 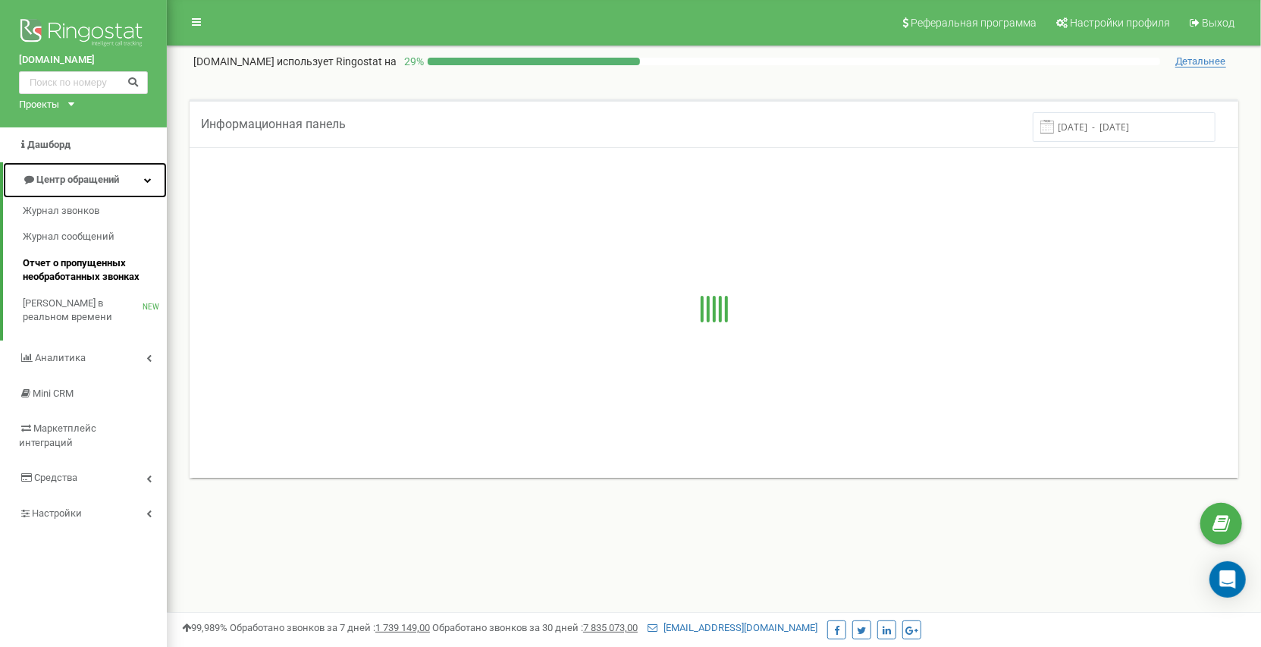 I want to click on div: Open Intercom Messenger, so click(x=1228, y=580).